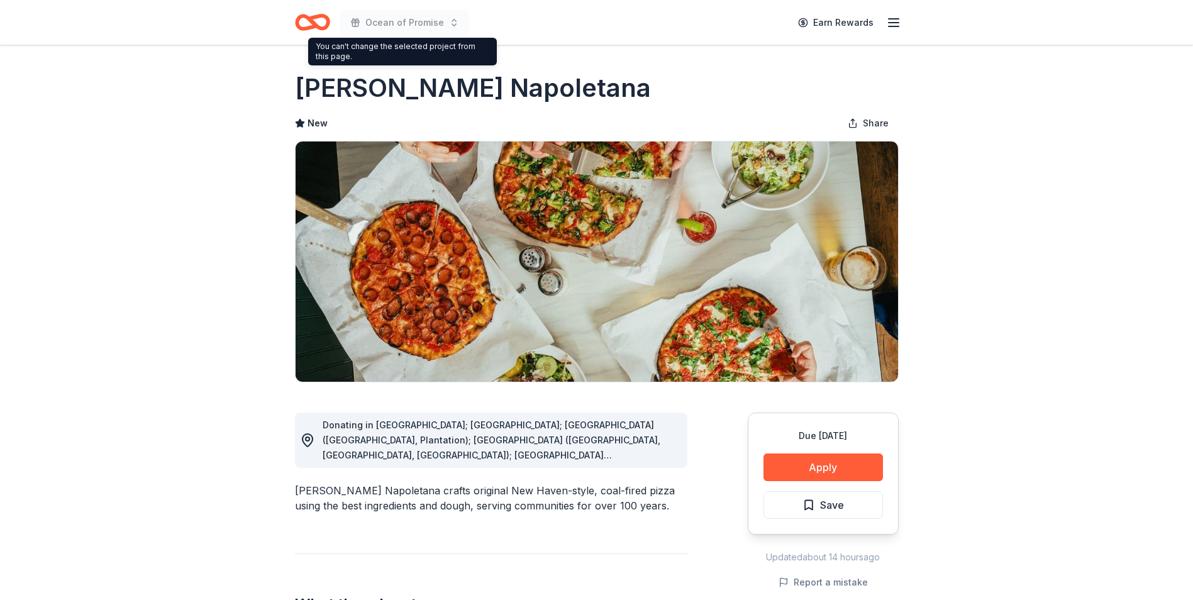 This screenshot has width=1193, height=600. Describe the element at coordinates (405, 23) in the screenshot. I see `span: Ocean of Promise` at that location.